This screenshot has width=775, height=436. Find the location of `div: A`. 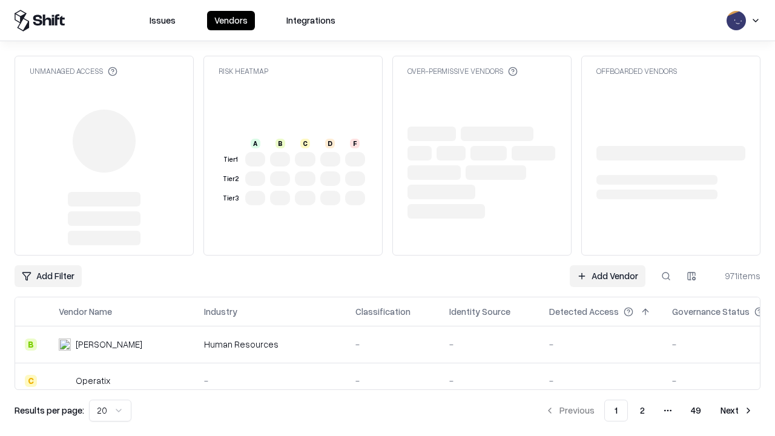

div: A is located at coordinates (256, 144).